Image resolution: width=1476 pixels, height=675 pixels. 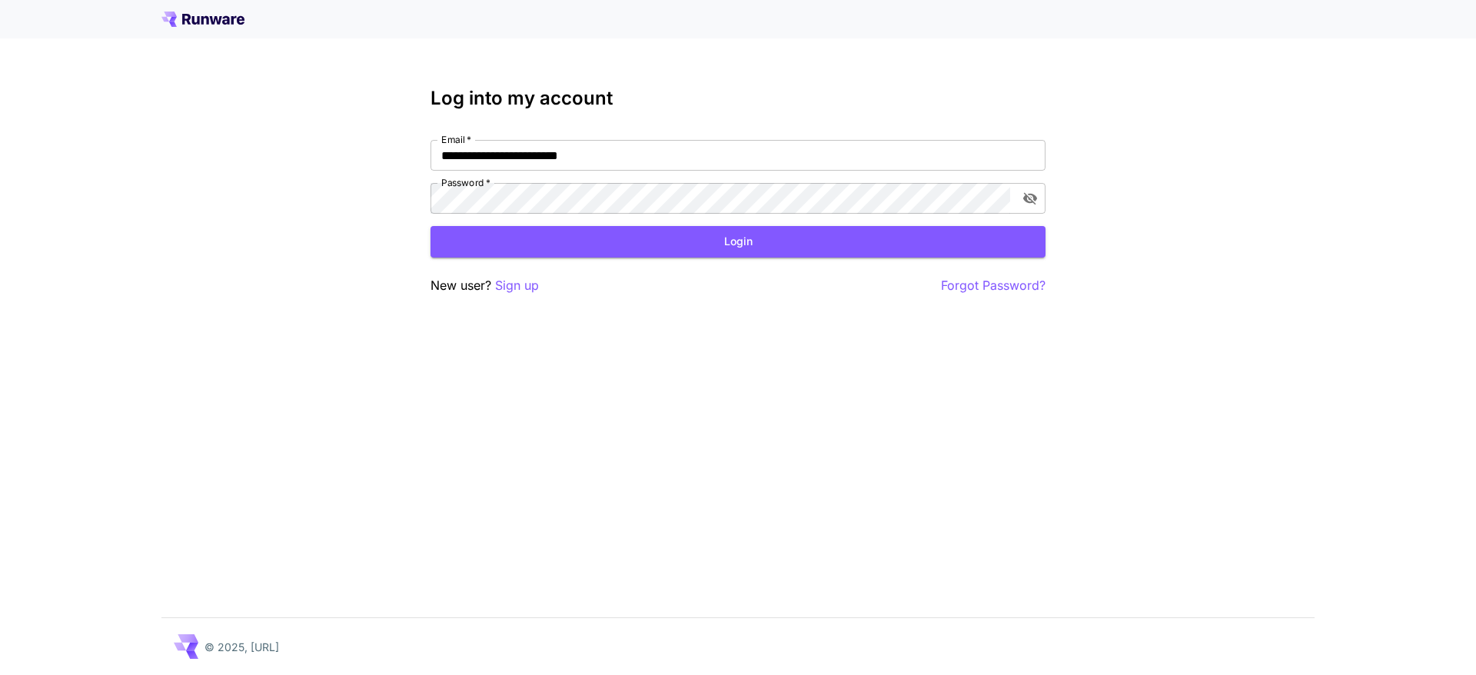 What do you see at coordinates (738, 241) in the screenshot?
I see `button: Login` at bounding box center [738, 241].